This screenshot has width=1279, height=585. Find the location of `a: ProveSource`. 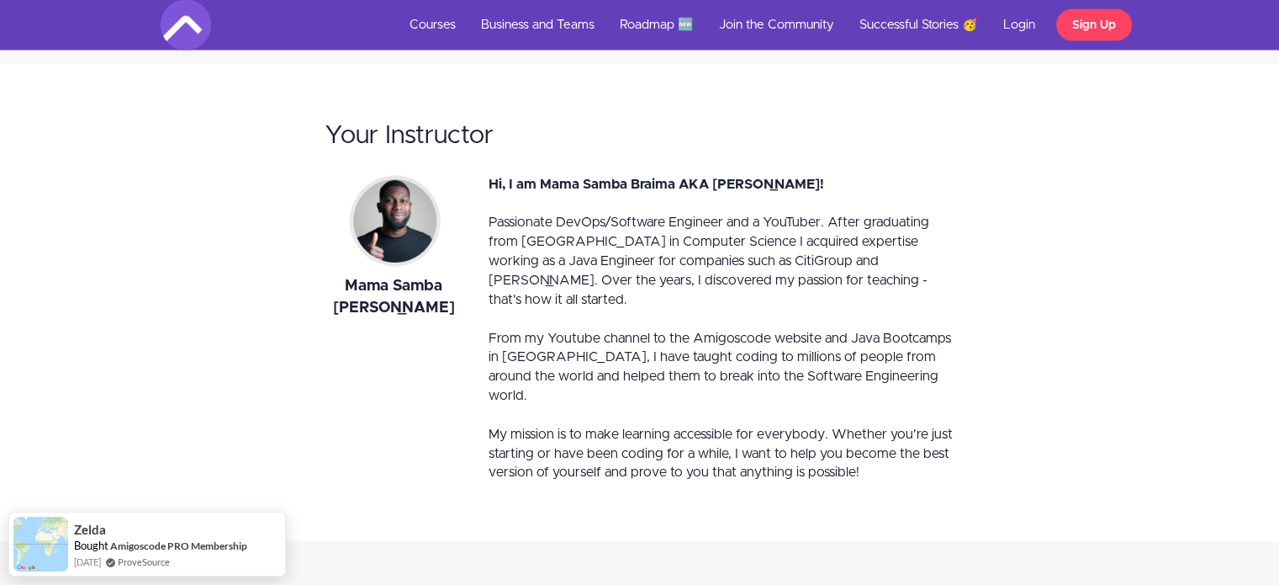

a: ProveSource is located at coordinates (144, 561).